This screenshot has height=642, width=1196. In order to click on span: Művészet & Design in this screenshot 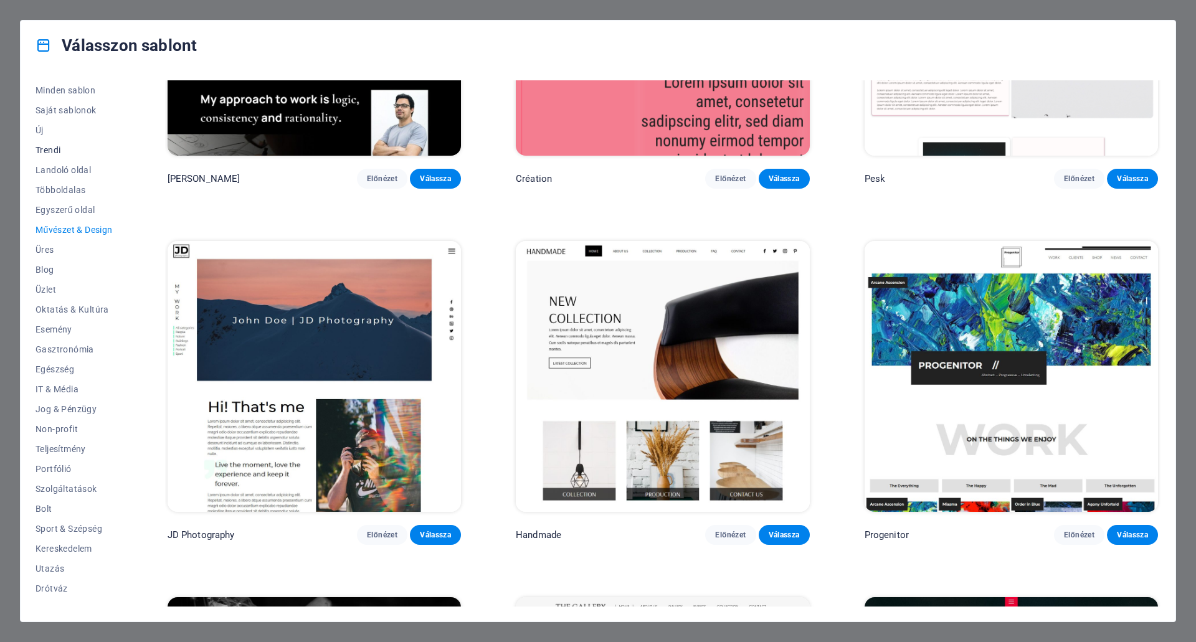, I will do `click(74, 230)`.